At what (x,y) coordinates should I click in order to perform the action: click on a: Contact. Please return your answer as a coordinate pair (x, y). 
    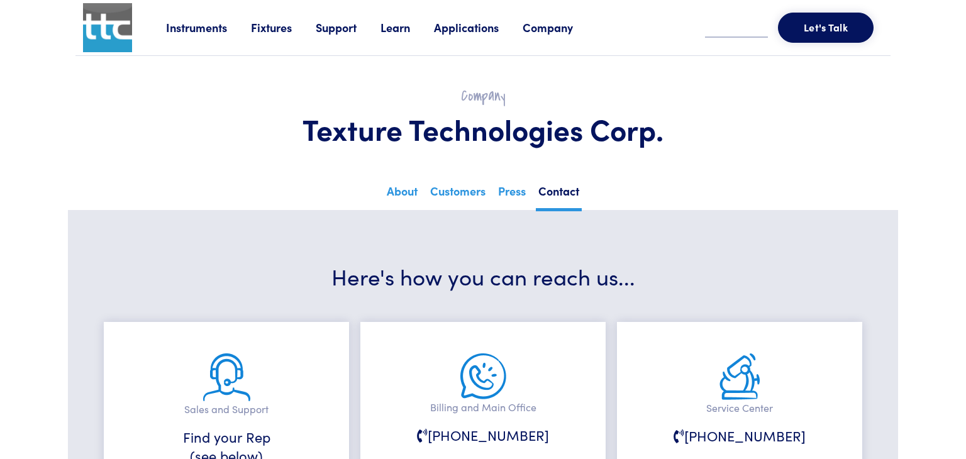
    Looking at the image, I should click on (558, 196).